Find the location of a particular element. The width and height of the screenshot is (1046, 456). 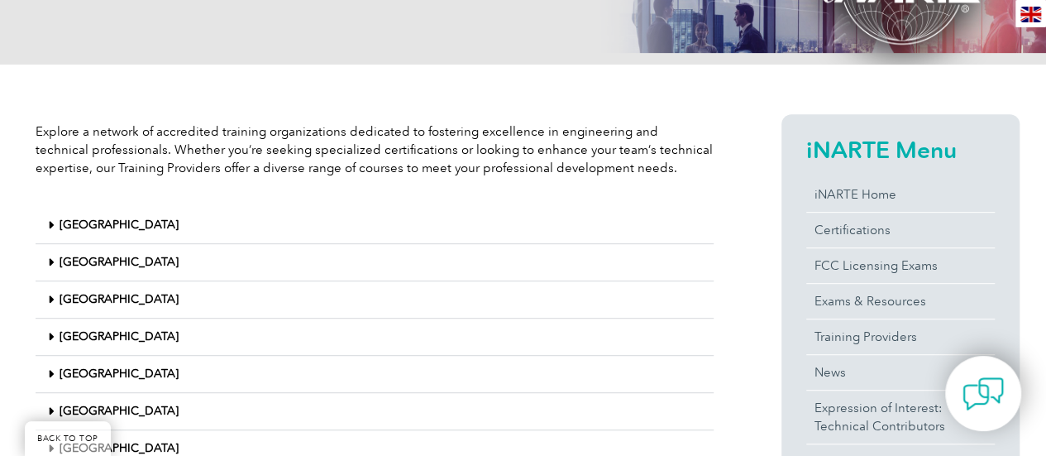

p: Explore a network of accredited training organizations dedicated to fostering excellence in engin... is located at coordinates (375, 150).